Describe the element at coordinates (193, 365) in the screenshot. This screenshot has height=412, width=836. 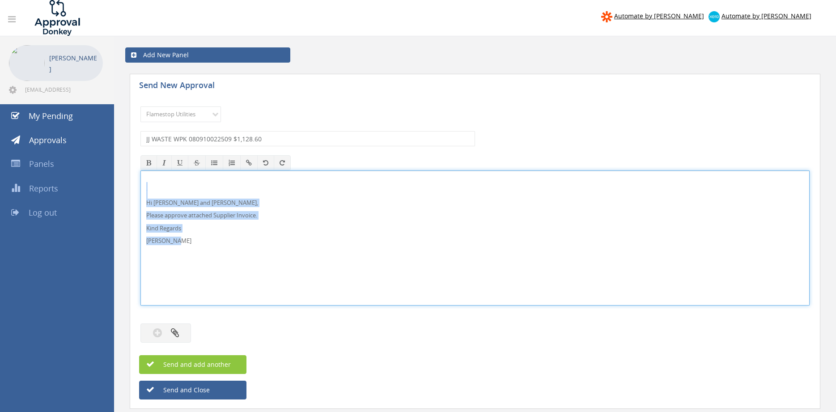
I see `button: Send and add another` at that location.